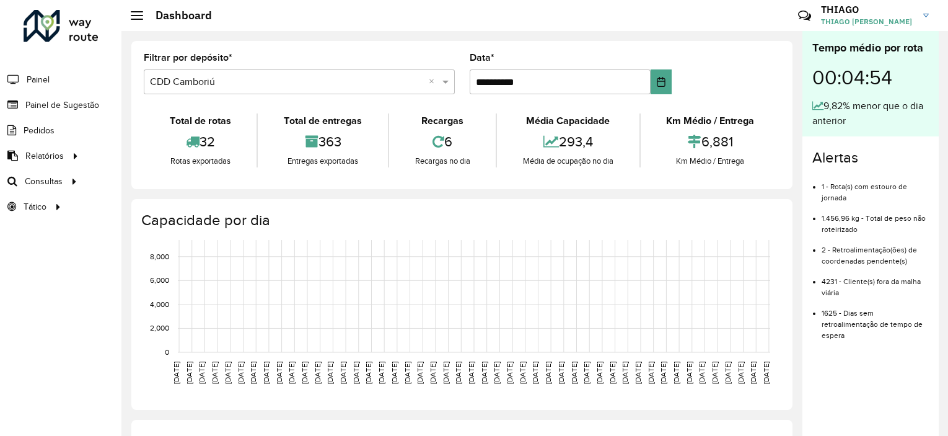  I want to click on div: 32, so click(200, 141).